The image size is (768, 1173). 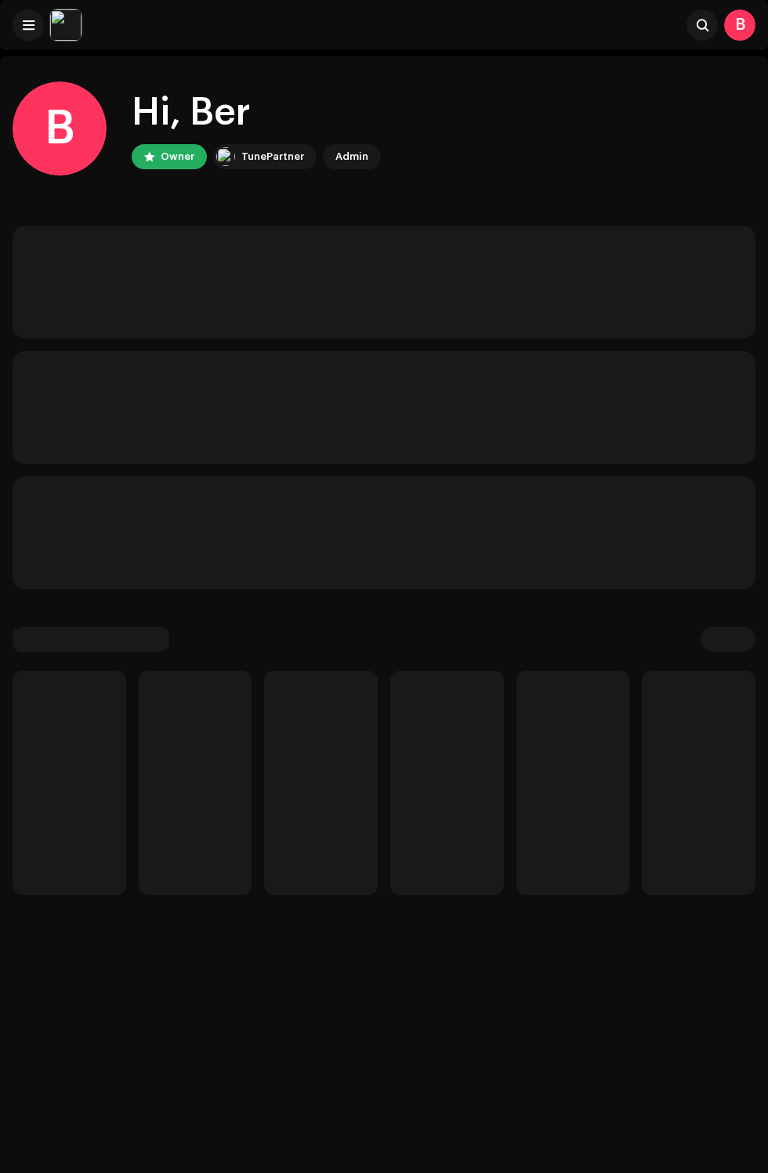 What do you see at coordinates (352, 157) in the screenshot?
I see `div: Admin` at bounding box center [352, 157].